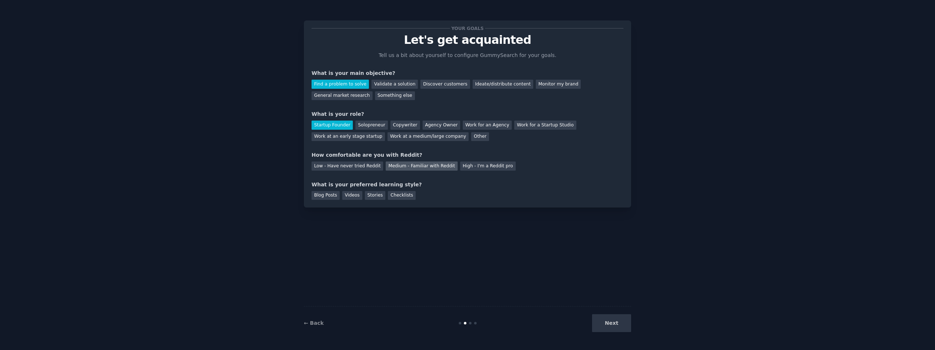 The image size is (935, 350). I want to click on div: Validate a solution, so click(395, 84).